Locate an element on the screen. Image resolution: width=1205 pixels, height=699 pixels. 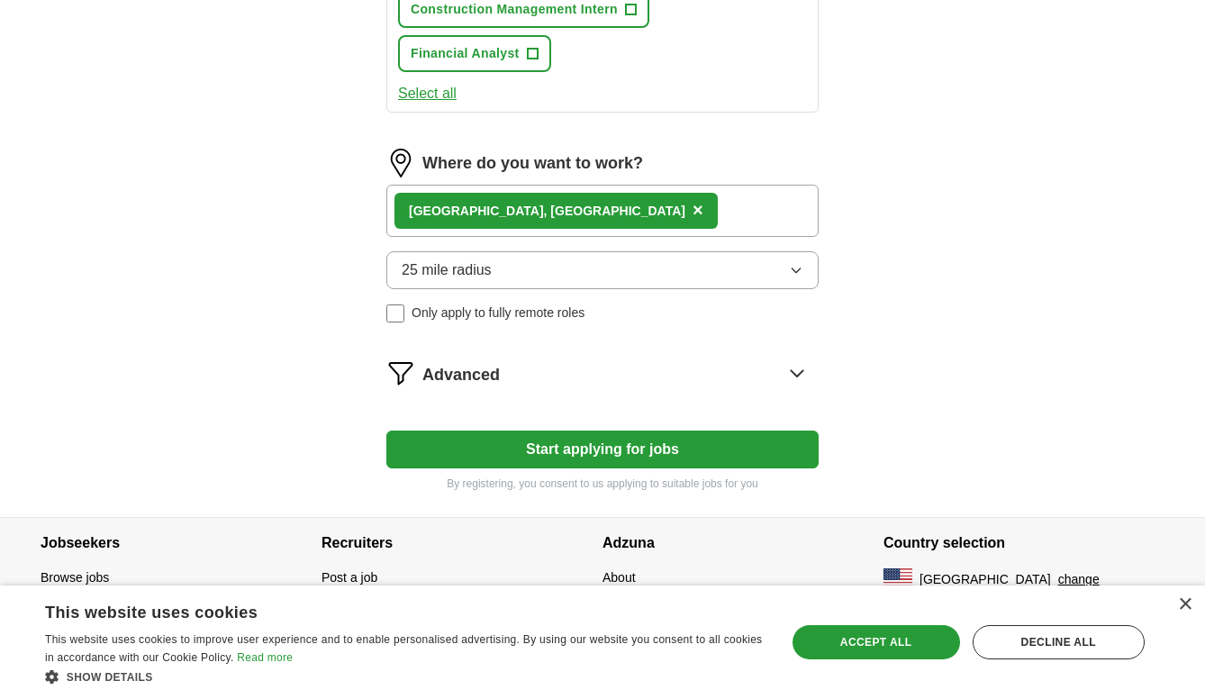
img: location.png is located at coordinates (401, 163).